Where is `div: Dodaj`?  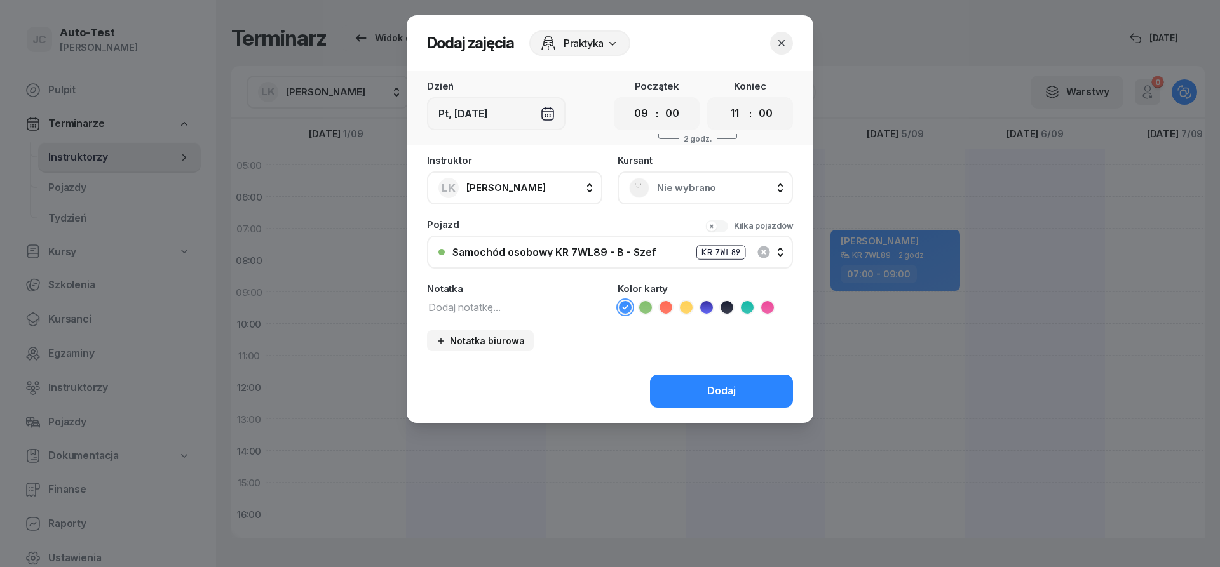 div: Dodaj is located at coordinates (721, 391).